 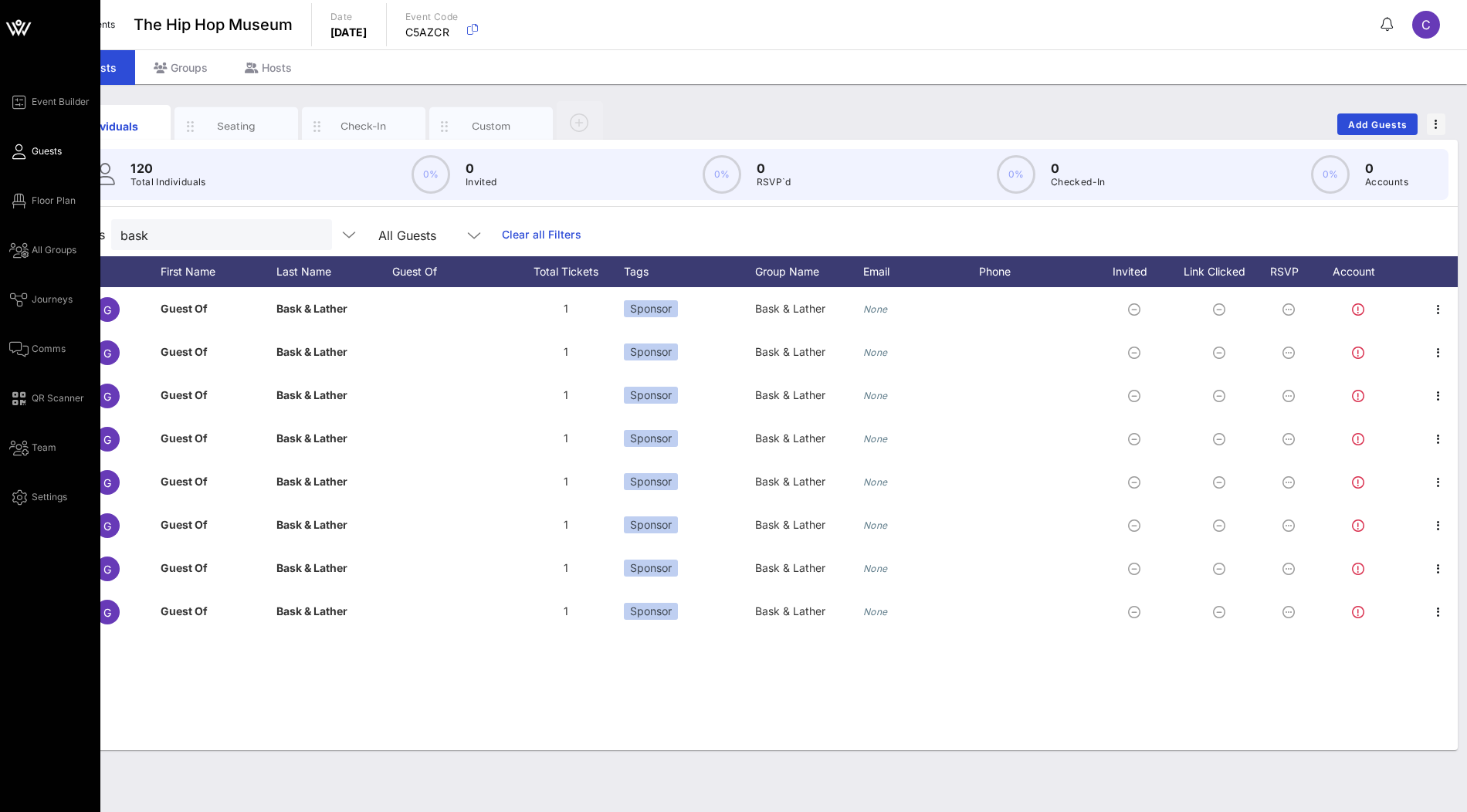 I want to click on button: Add Guests, so click(x=1378, y=124).